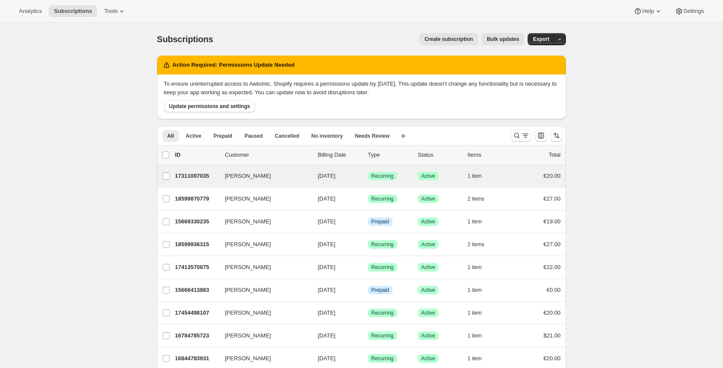 Image resolution: width=723 pixels, height=368 pixels. I want to click on button: Update permissions and settings, so click(209, 106).